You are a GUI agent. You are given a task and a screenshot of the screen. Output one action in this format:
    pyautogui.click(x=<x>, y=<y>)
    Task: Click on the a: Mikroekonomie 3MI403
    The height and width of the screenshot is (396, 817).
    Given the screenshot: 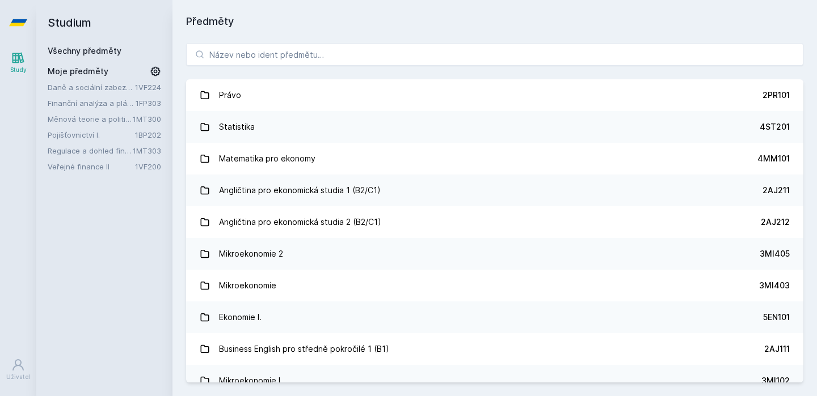 What is the action you would take?
    pyautogui.click(x=494, y=286)
    